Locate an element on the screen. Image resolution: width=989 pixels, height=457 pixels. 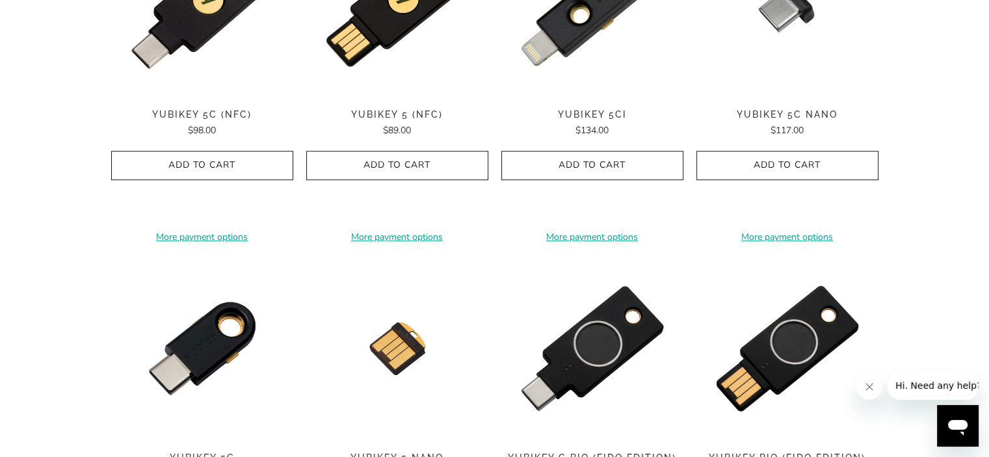
span: $134.00 is located at coordinates (592, 130).